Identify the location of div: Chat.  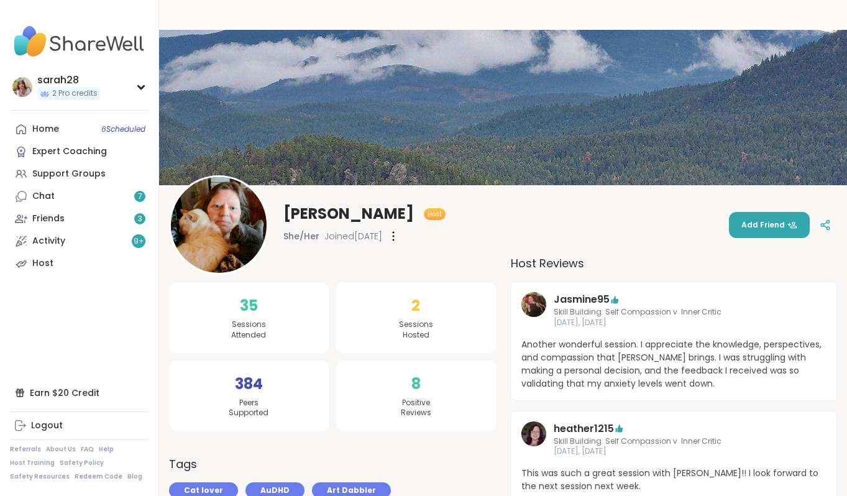
(44, 196).